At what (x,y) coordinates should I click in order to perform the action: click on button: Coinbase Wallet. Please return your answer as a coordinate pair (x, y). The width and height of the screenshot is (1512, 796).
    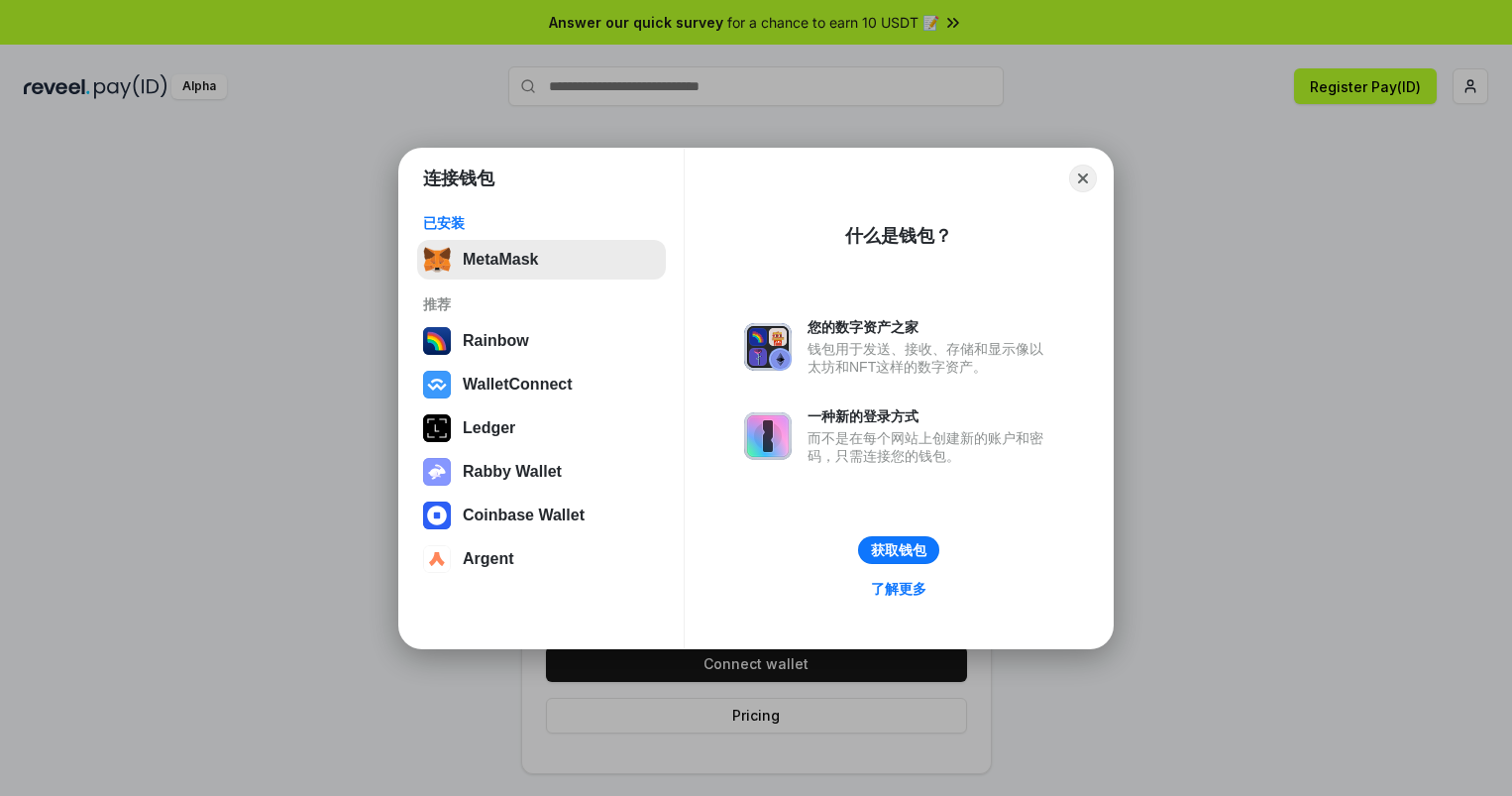
    Looking at the image, I should click on (541, 515).